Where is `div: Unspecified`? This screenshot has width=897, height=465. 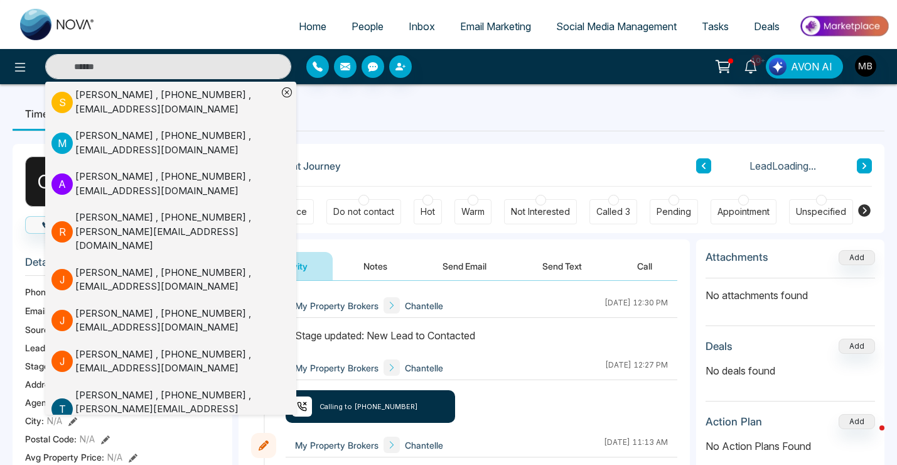 div: Unspecified is located at coordinates (821, 212).